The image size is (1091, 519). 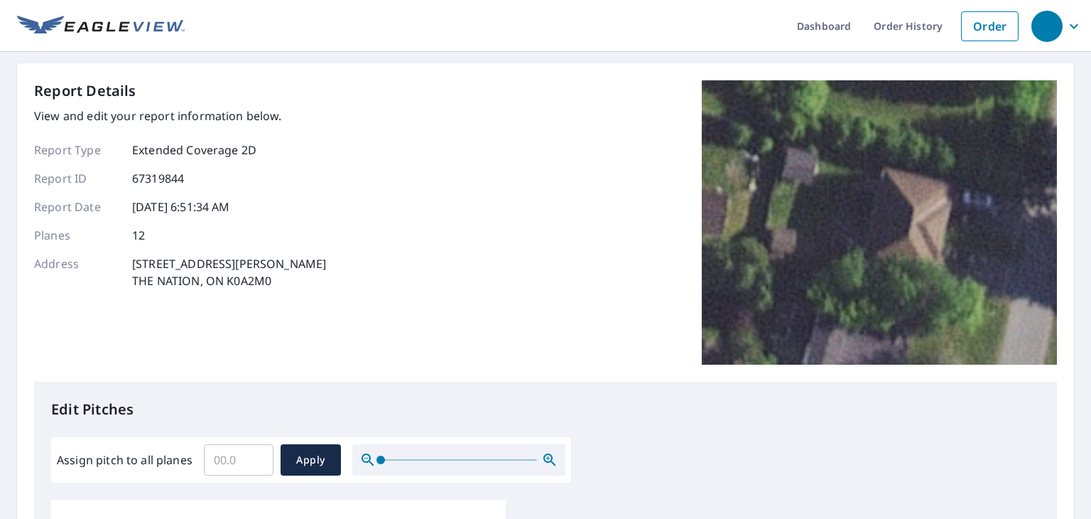 What do you see at coordinates (990, 26) in the screenshot?
I see `a: Order` at bounding box center [990, 26].